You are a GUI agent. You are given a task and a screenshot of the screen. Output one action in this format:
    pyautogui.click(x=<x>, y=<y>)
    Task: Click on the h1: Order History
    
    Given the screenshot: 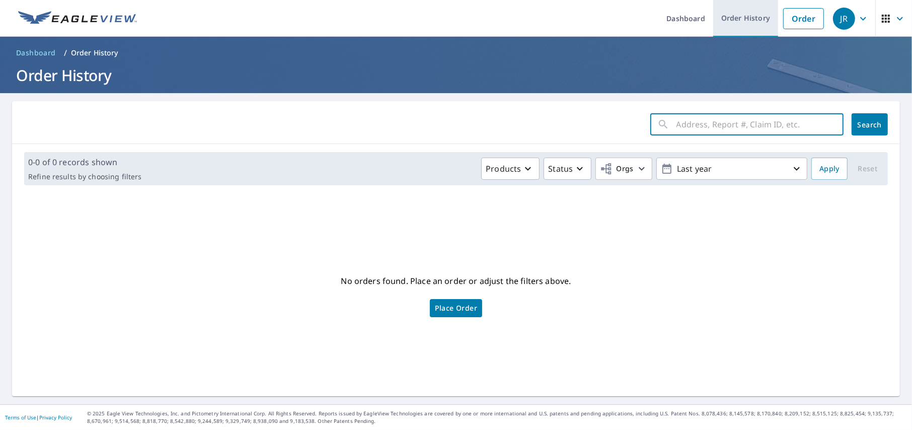 What is the action you would take?
    pyautogui.click(x=456, y=75)
    